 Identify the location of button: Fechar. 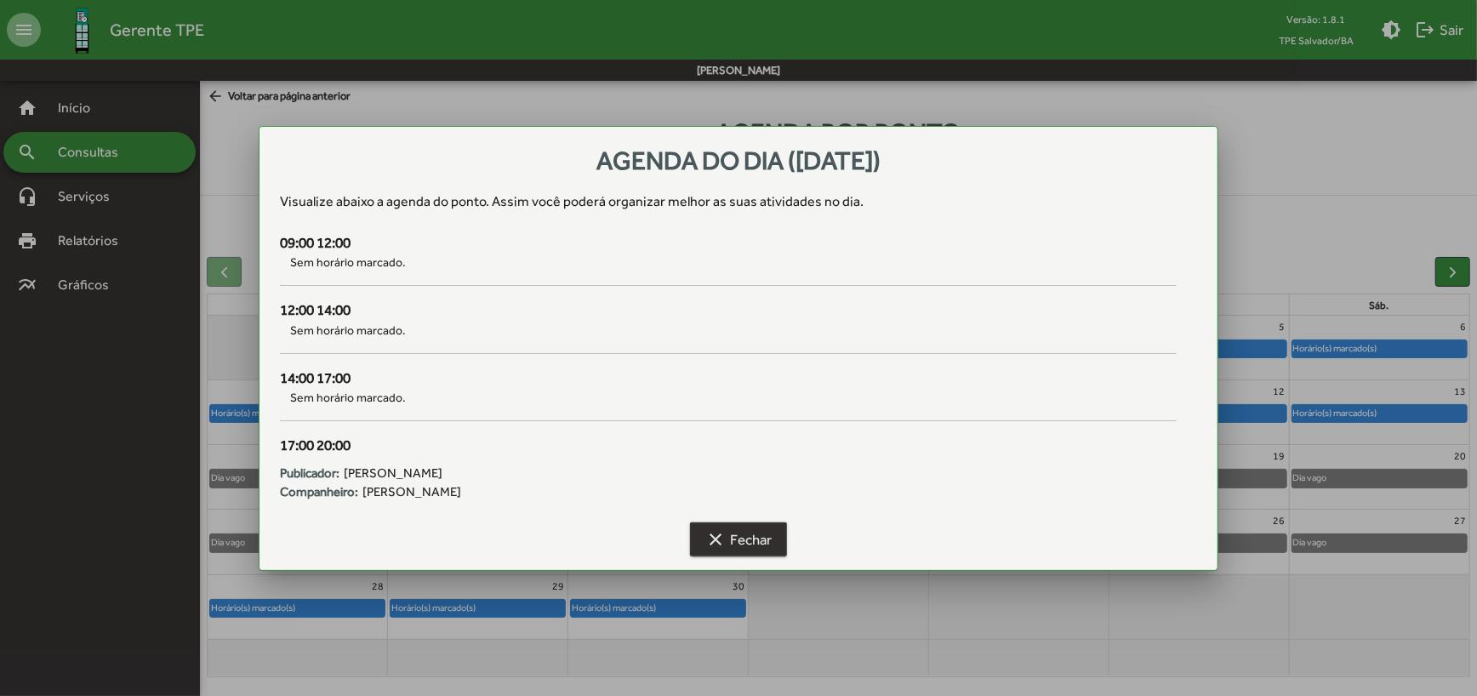
(739, 540).